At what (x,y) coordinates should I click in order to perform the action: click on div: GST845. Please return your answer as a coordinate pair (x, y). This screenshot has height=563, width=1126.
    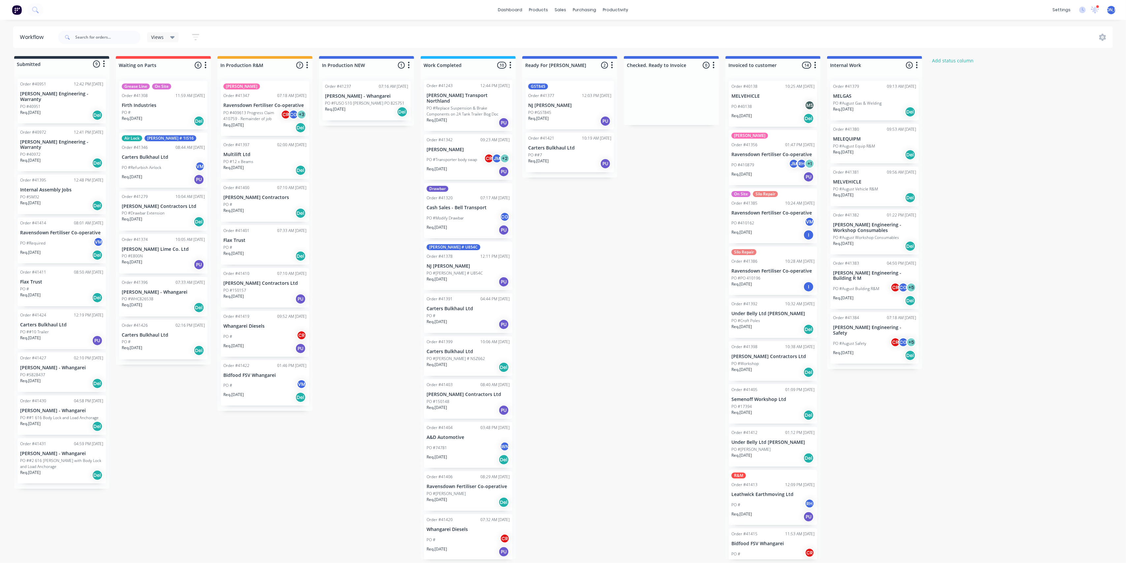
    Looking at the image, I should click on (538, 86).